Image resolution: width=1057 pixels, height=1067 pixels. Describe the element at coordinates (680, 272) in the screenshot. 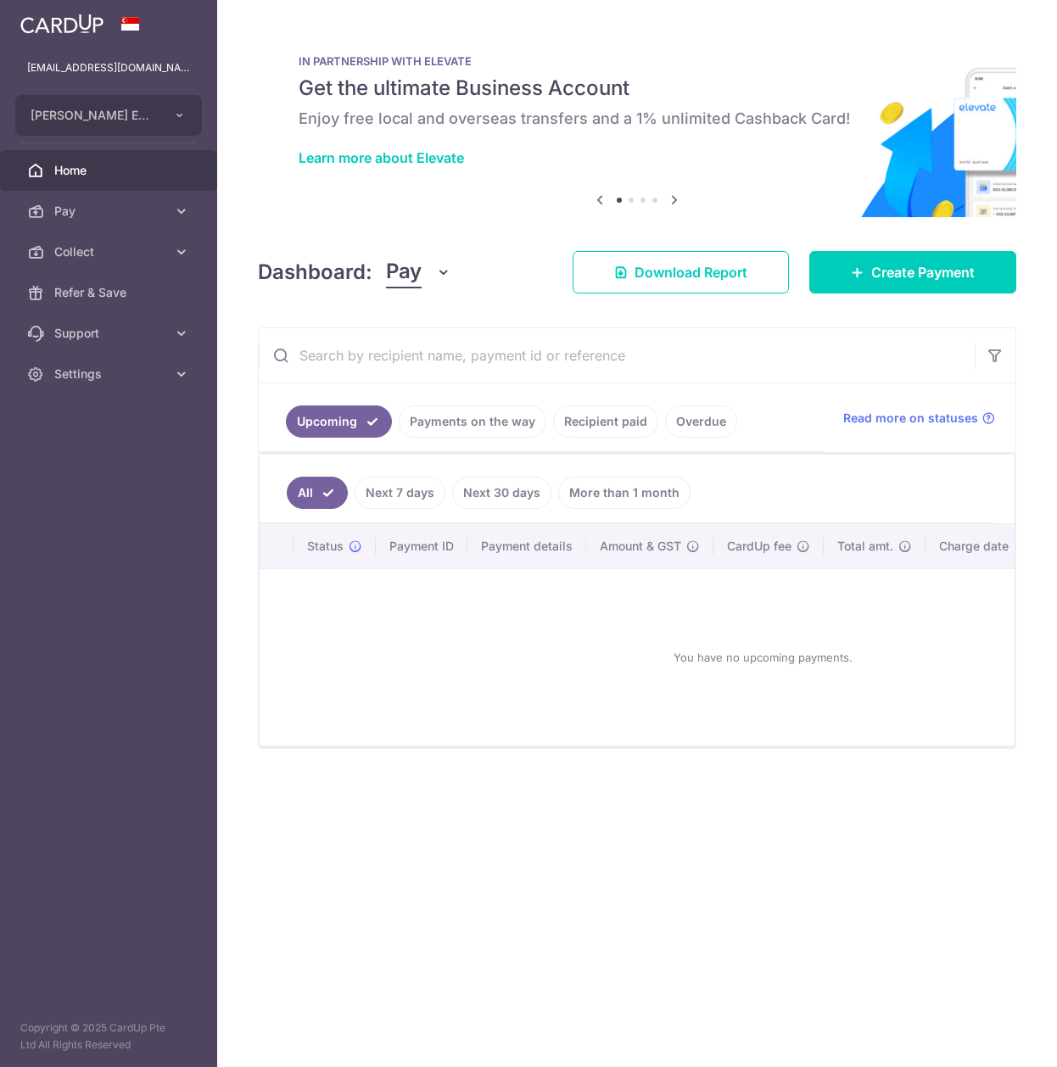

I see `a: Download Report` at that location.